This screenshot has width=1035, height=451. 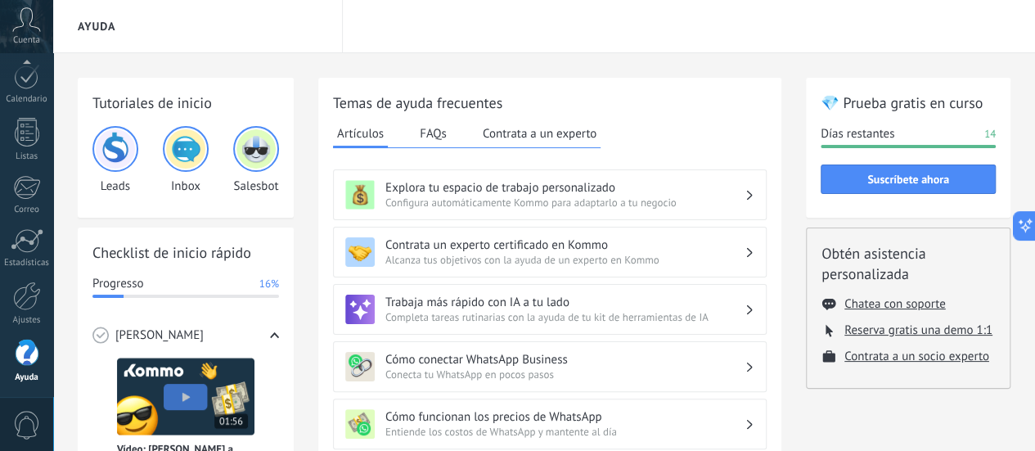 I want to click on span: Días restantes, so click(x=857, y=134).